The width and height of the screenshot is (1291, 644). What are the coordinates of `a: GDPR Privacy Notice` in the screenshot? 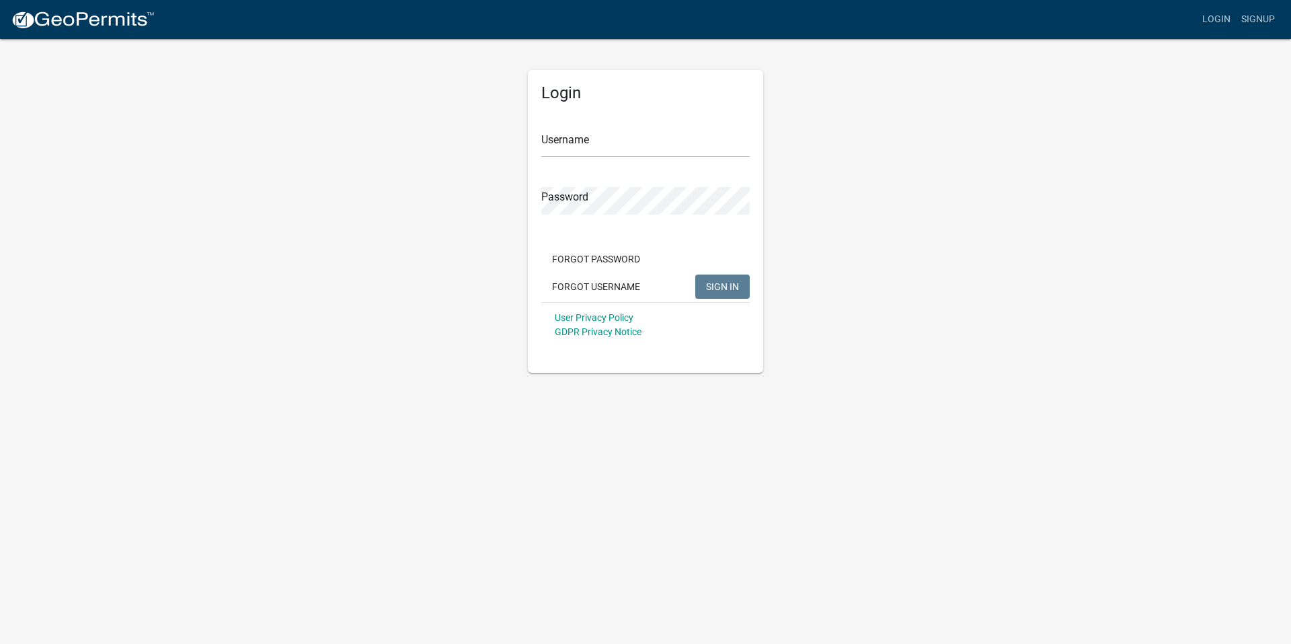 It's located at (598, 332).